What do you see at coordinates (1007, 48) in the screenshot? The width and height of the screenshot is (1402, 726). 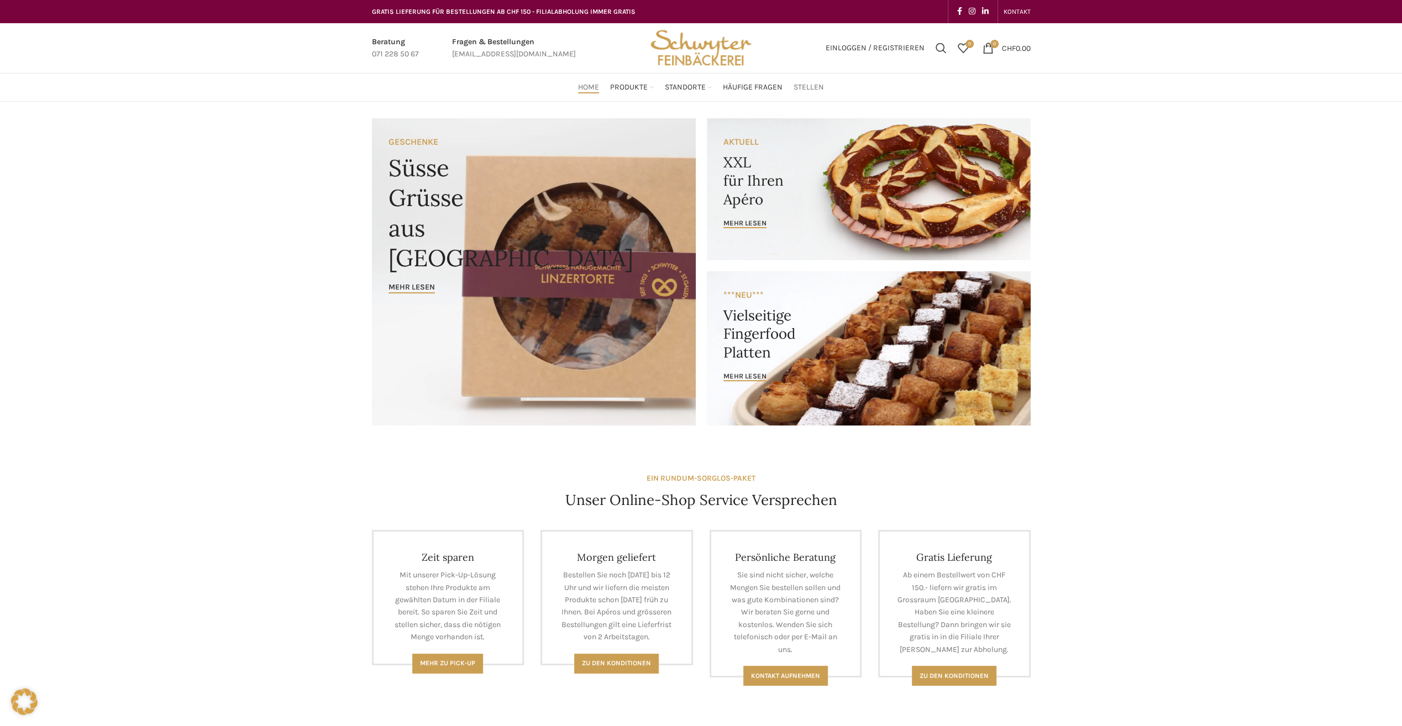 I see `a: 0 CHF0.00` at bounding box center [1007, 48].